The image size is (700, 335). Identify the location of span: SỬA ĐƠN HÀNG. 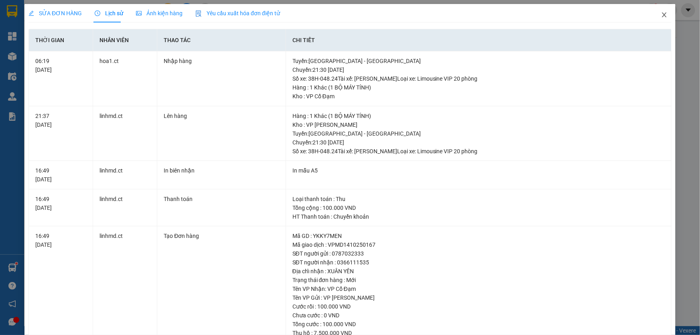
(55, 13).